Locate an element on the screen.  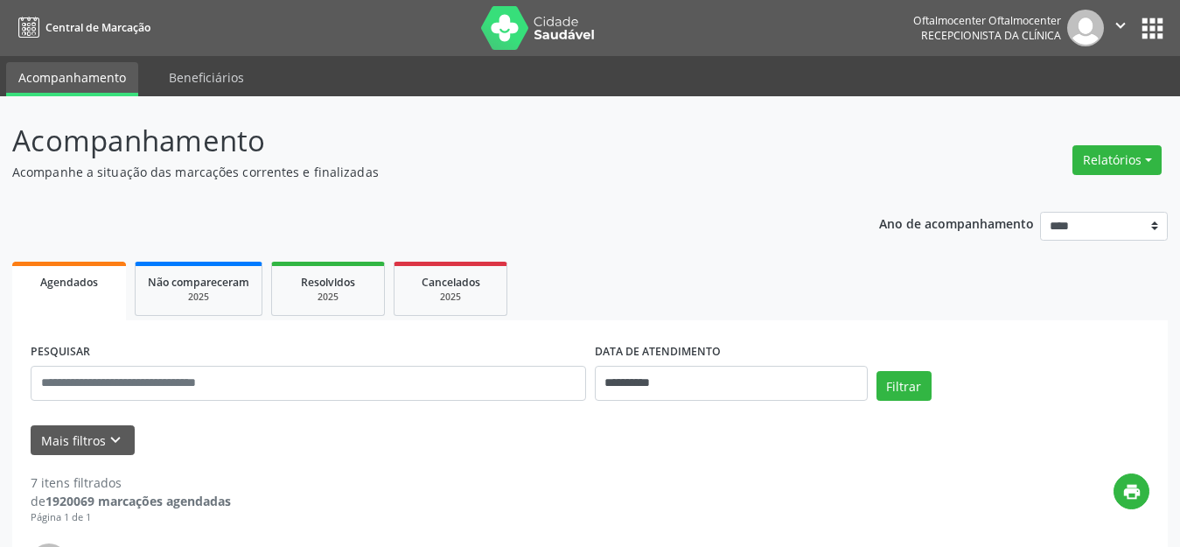
span: Resolvidos is located at coordinates (328, 282).